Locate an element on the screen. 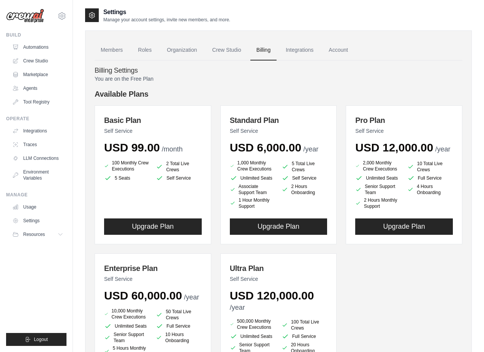 Image resolution: width=484 pixels, height=352 pixels. button: Resources is located at coordinates (38, 234).